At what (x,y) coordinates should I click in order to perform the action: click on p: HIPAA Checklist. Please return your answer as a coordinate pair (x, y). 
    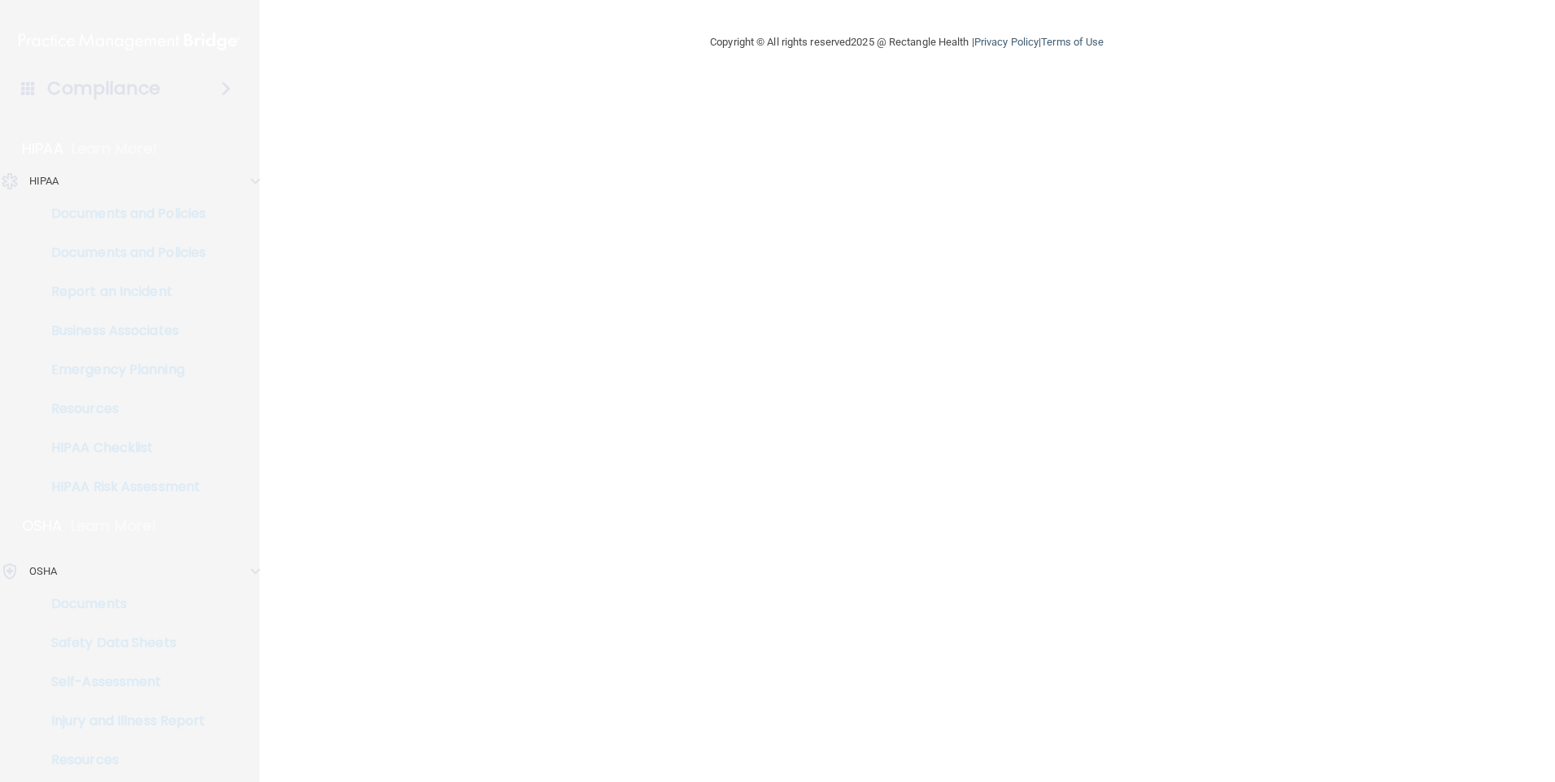
    Looking at the image, I should click on (121, 448).